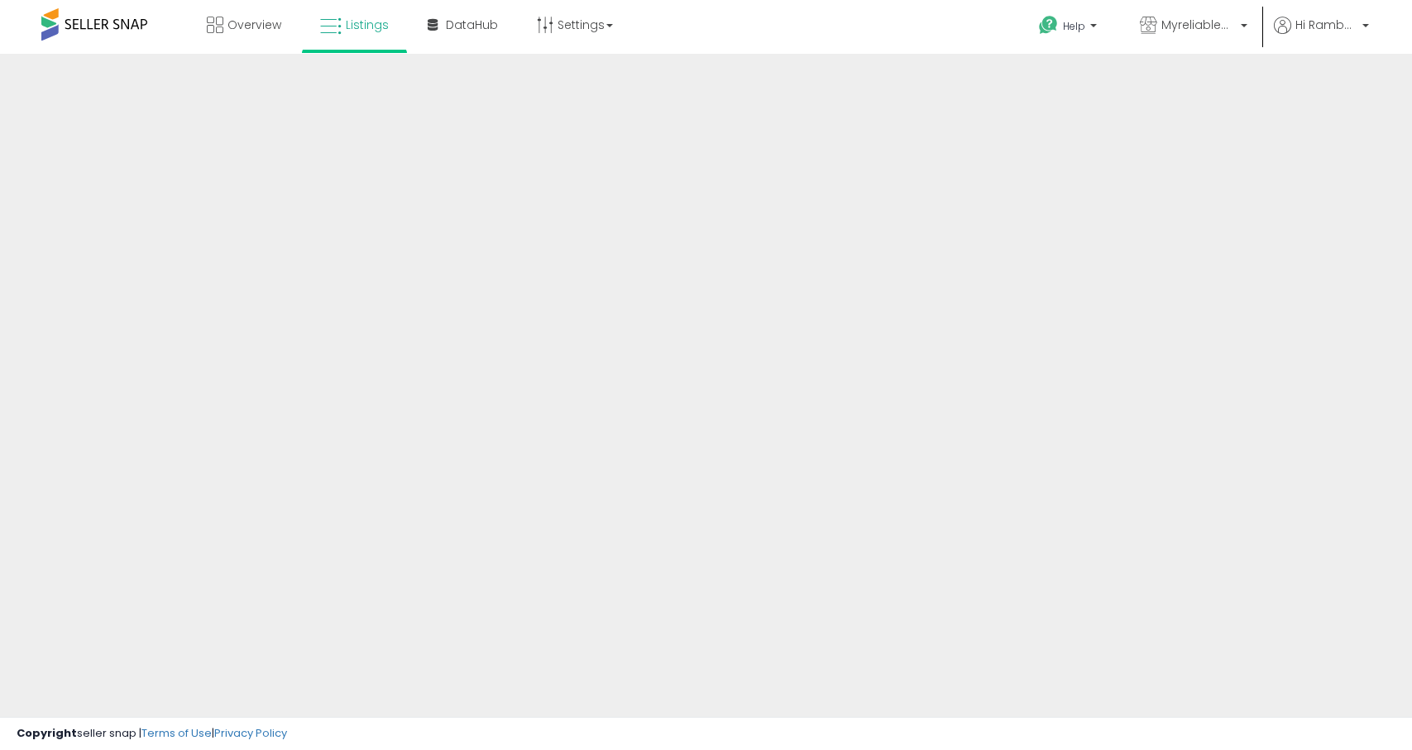 The image size is (1412, 750). I want to click on span: Listings, so click(367, 25).